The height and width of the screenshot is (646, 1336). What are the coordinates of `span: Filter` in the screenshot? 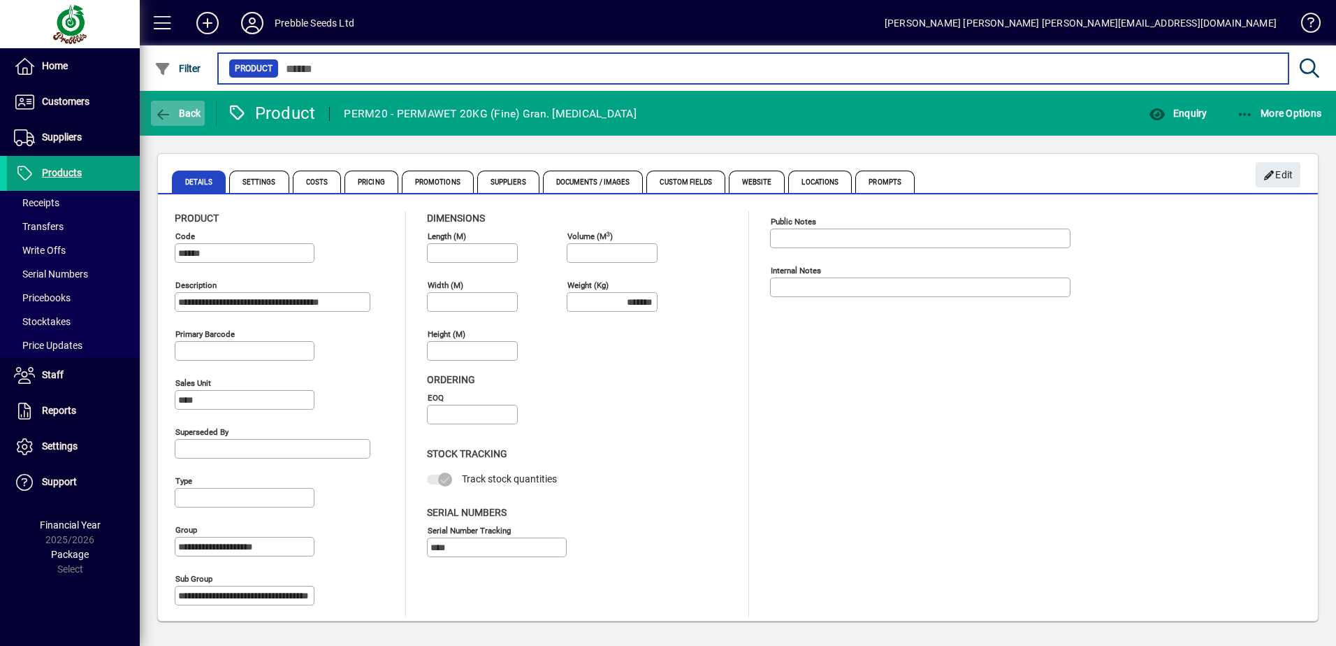 It's located at (178, 68).